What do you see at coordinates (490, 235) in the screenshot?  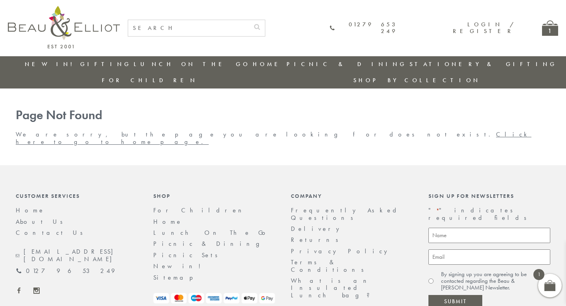 I see `input: Name` at bounding box center [490, 235].